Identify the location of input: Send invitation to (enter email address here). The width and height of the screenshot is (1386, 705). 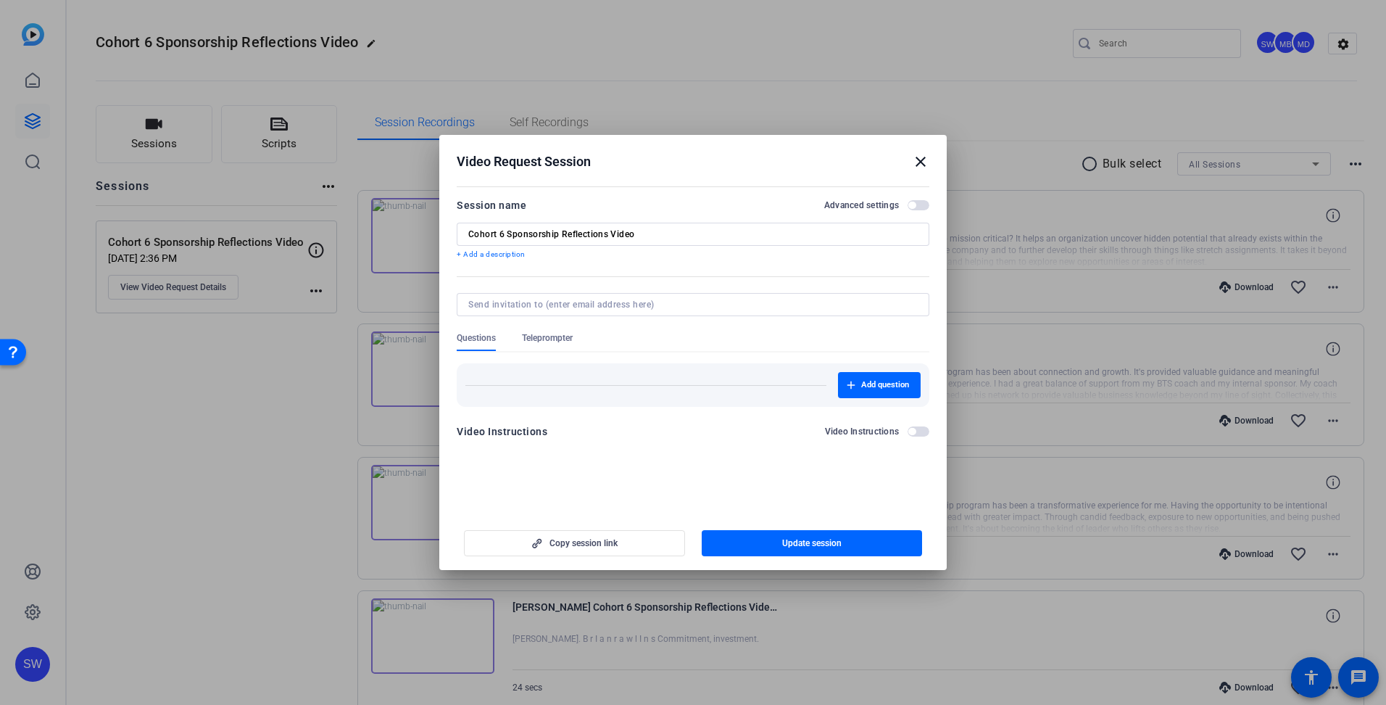
(690, 305).